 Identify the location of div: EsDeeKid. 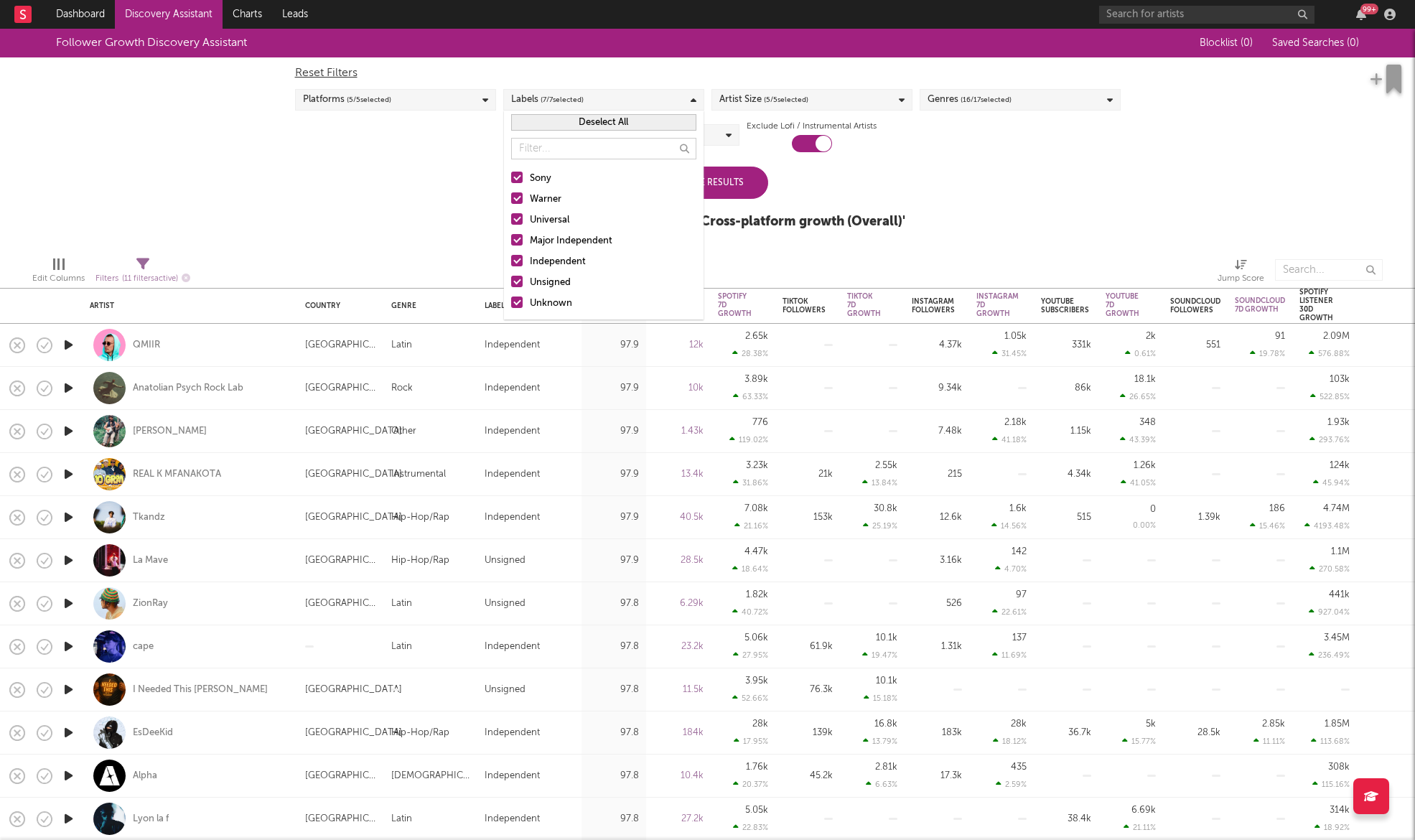
(153, 733).